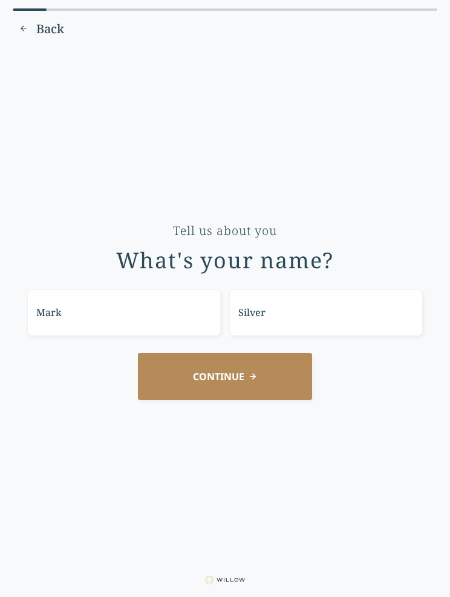 The image size is (450, 597). Describe the element at coordinates (50, 29) in the screenshot. I see `span: Back` at that location.